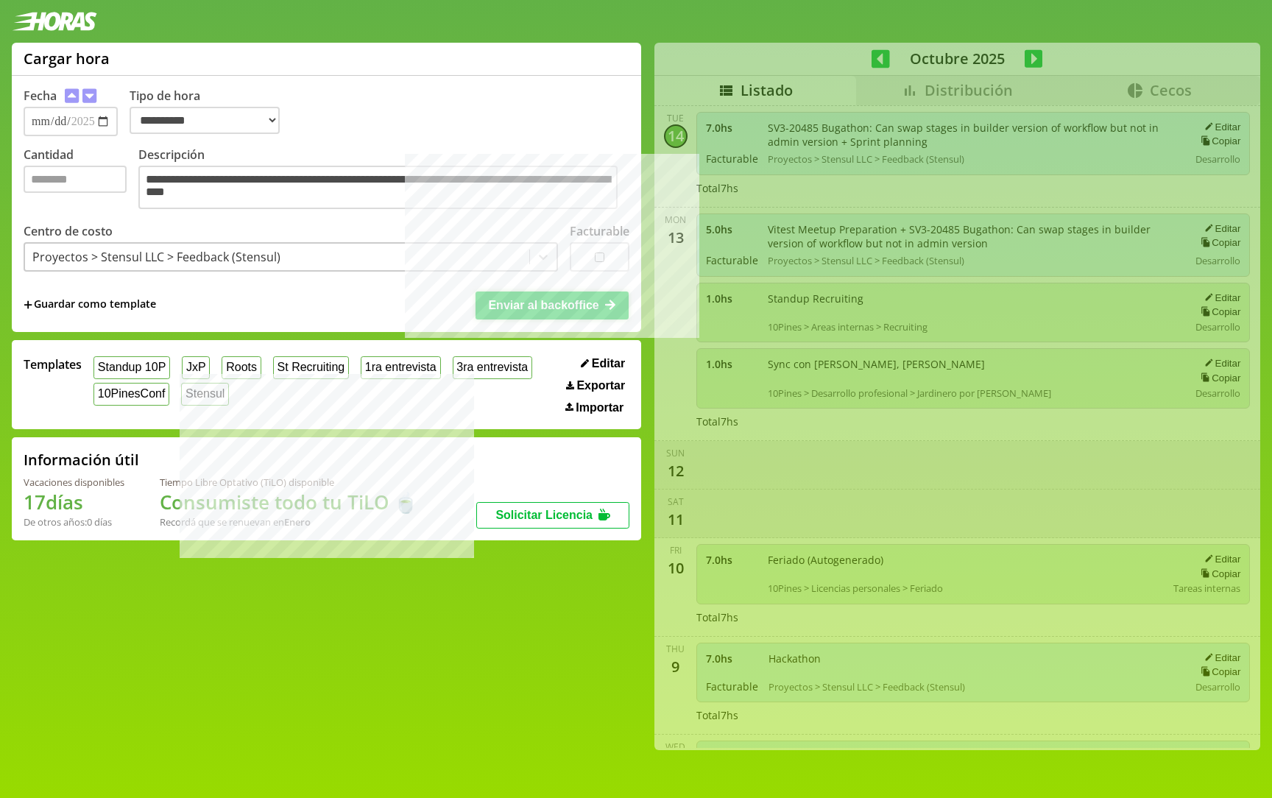  I want to click on input: Cantidad, so click(75, 179).